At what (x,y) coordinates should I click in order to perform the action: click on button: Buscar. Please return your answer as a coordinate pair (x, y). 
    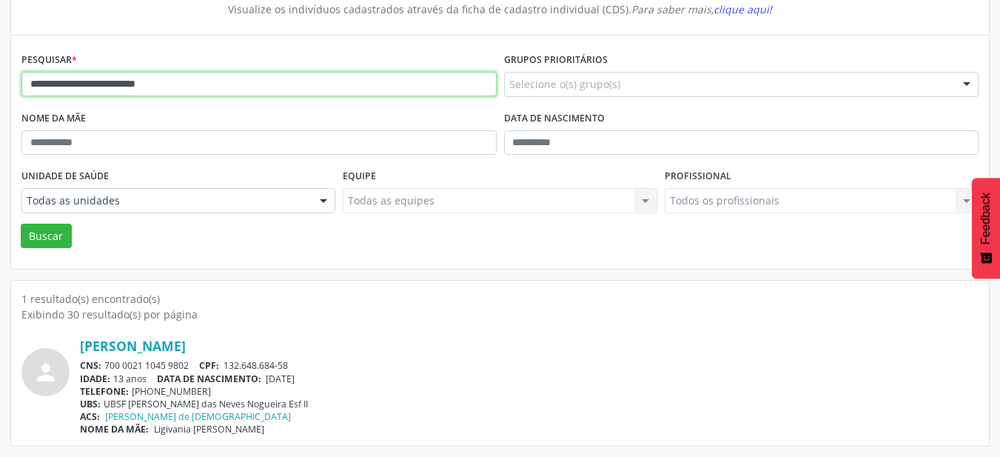
    Looking at the image, I should click on (46, 236).